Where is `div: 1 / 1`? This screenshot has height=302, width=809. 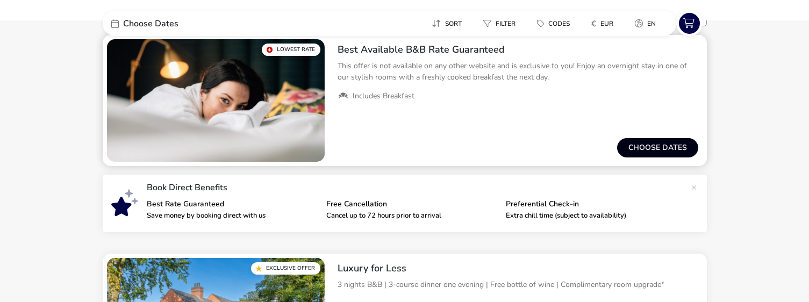 div: 1 / 1 is located at coordinates (216, 101).